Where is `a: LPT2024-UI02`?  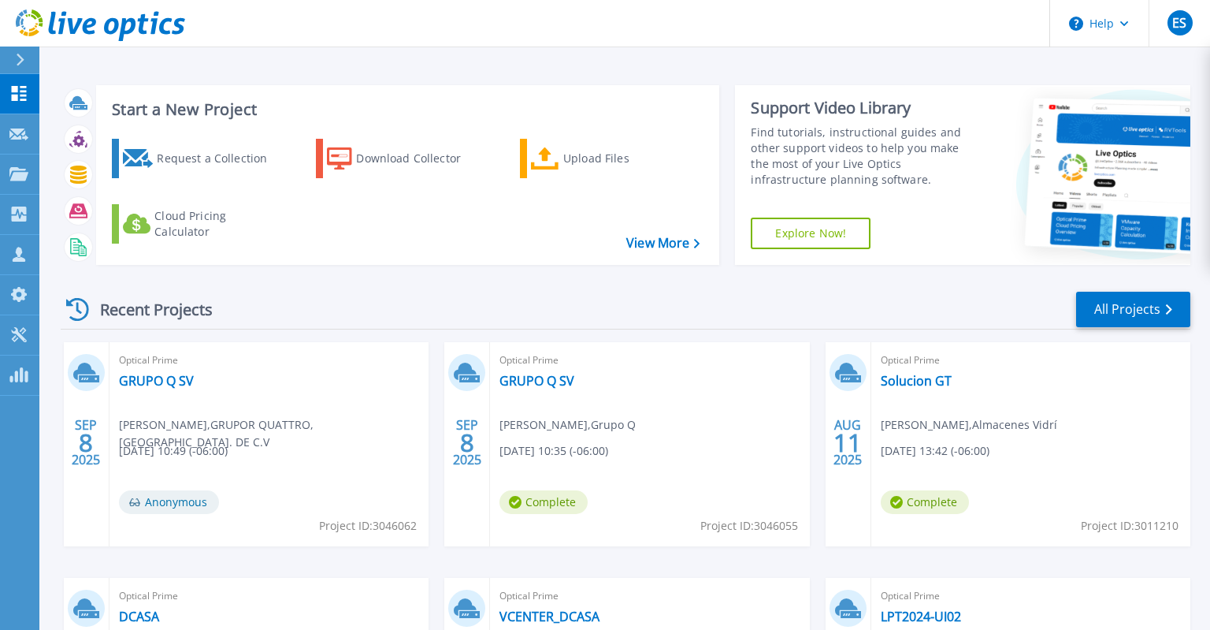 a: LPT2024-UI02 is located at coordinates (921, 616).